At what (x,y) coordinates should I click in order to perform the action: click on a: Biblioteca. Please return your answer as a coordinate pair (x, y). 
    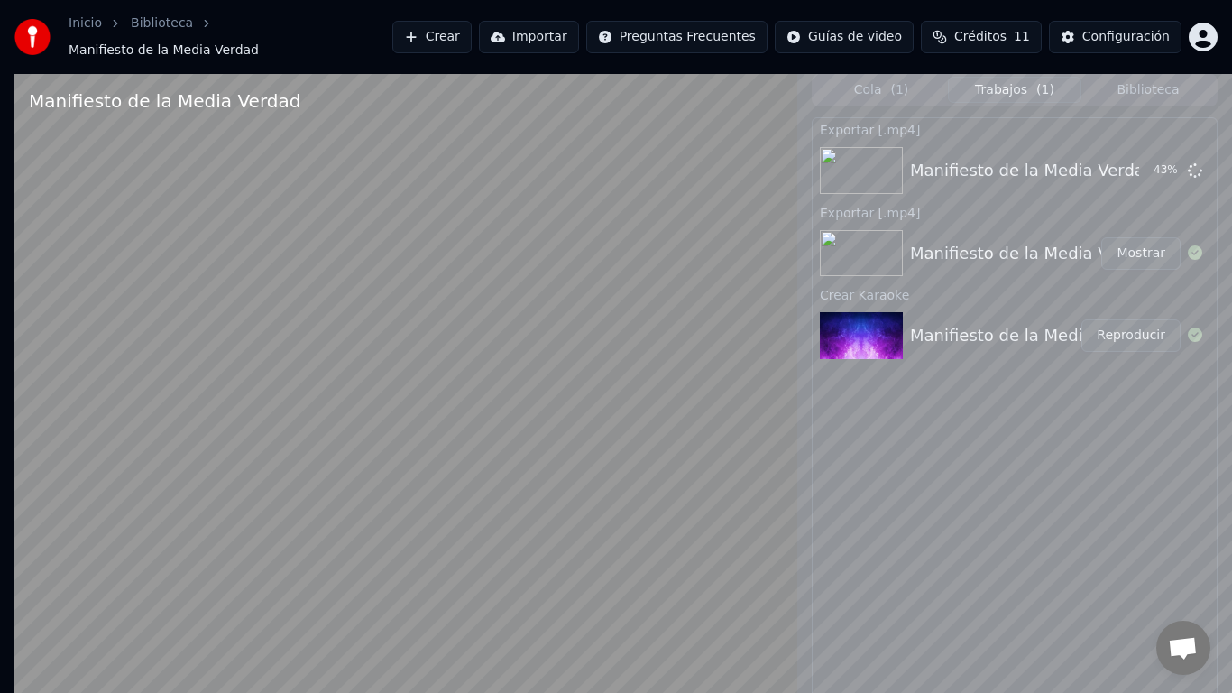
    Looking at the image, I should click on (161, 23).